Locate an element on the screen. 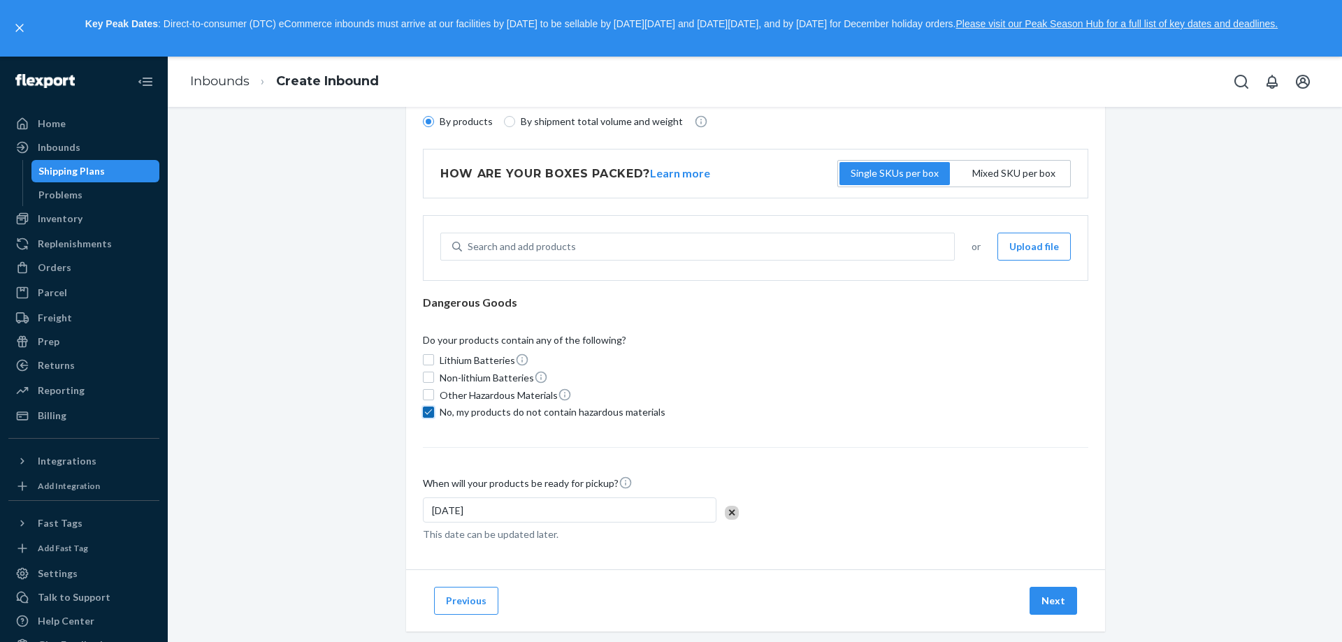 The image size is (1342, 642). div: Settings is located at coordinates (57, 574).